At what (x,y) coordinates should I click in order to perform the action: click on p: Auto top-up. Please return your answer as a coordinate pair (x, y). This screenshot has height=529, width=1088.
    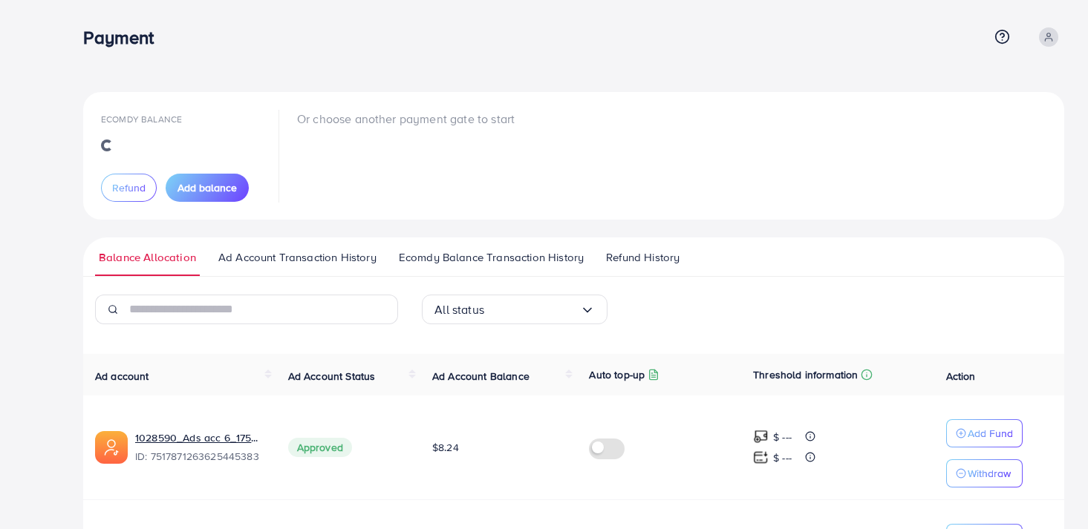
    Looking at the image, I should click on (616, 375).